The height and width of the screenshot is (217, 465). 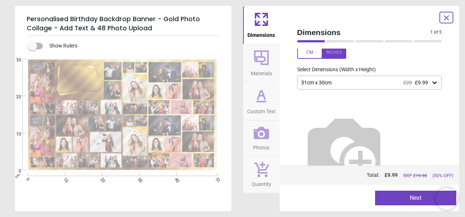 I want to click on button: Photos, so click(x=261, y=139).